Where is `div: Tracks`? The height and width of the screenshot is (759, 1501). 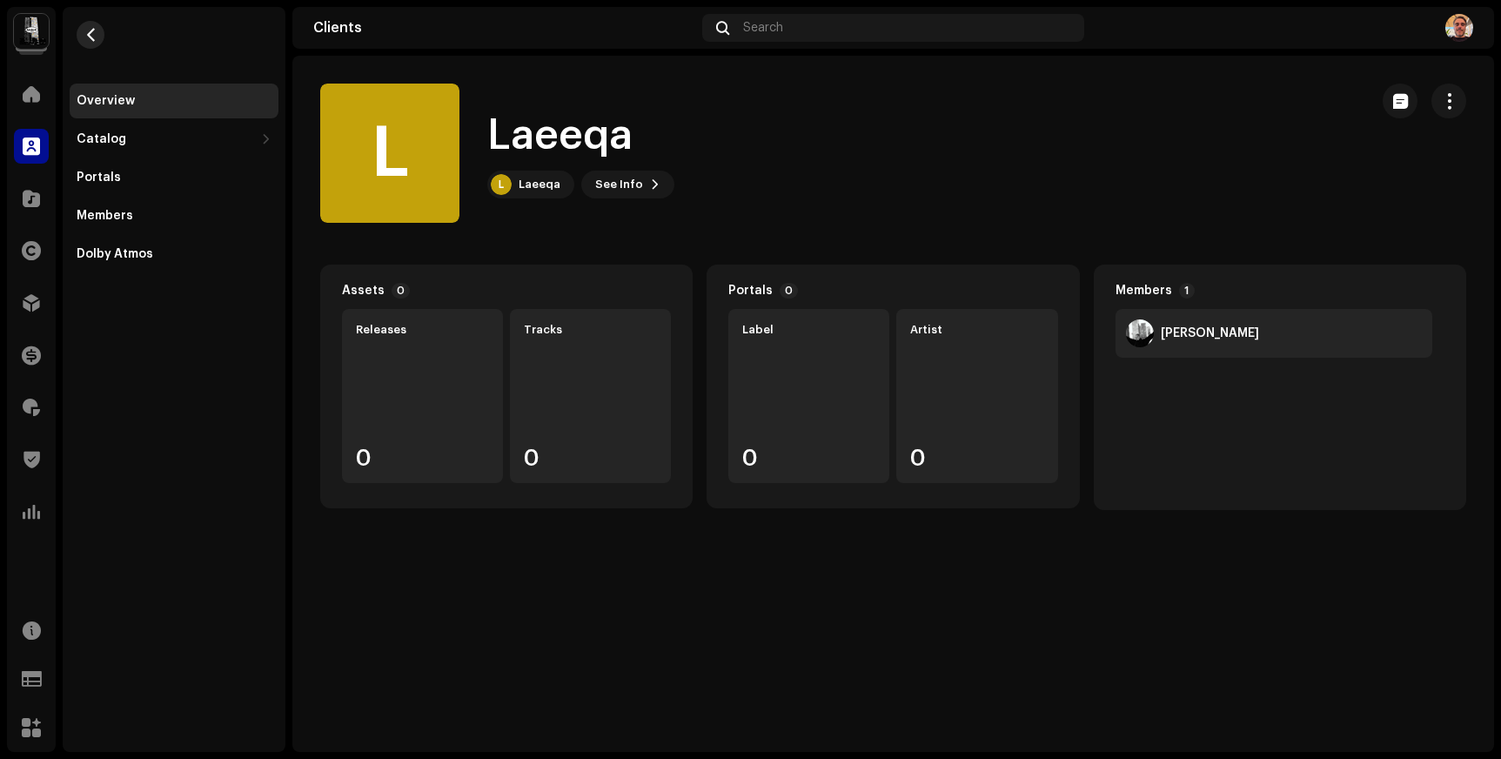 div: Tracks is located at coordinates (590, 330).